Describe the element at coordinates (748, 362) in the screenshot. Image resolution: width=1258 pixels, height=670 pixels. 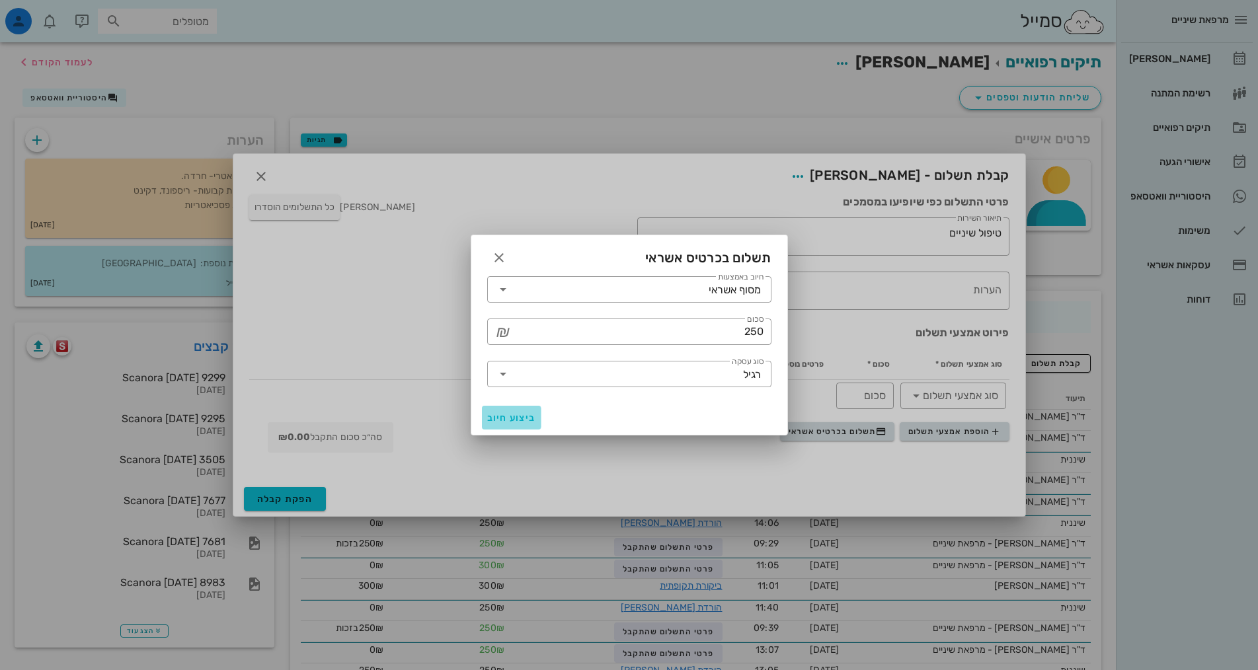
I see `label: סוג עסקה` at that location.